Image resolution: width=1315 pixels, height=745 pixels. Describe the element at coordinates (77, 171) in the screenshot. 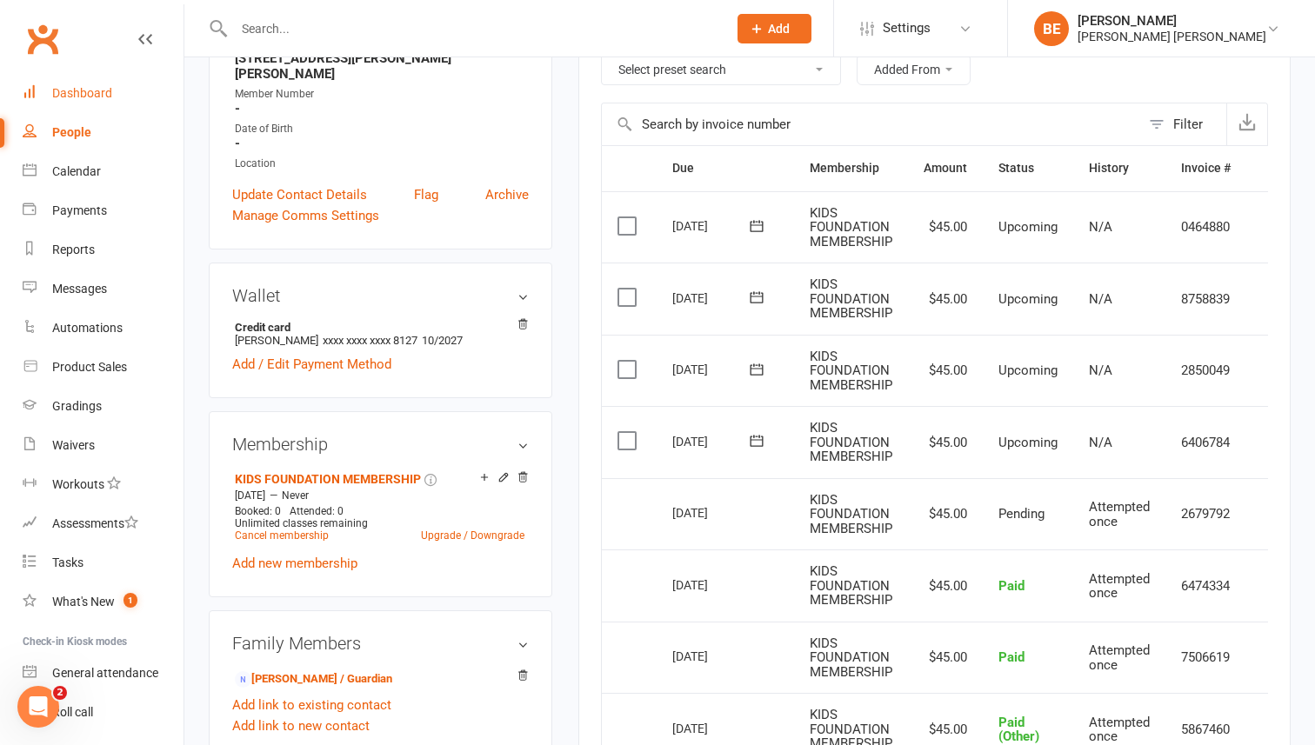

I see `div: Calendar` at that location.